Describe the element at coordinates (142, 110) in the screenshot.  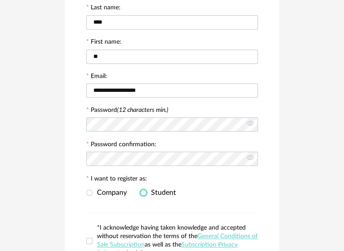
I see `i: (12 characters min.)` at that location.